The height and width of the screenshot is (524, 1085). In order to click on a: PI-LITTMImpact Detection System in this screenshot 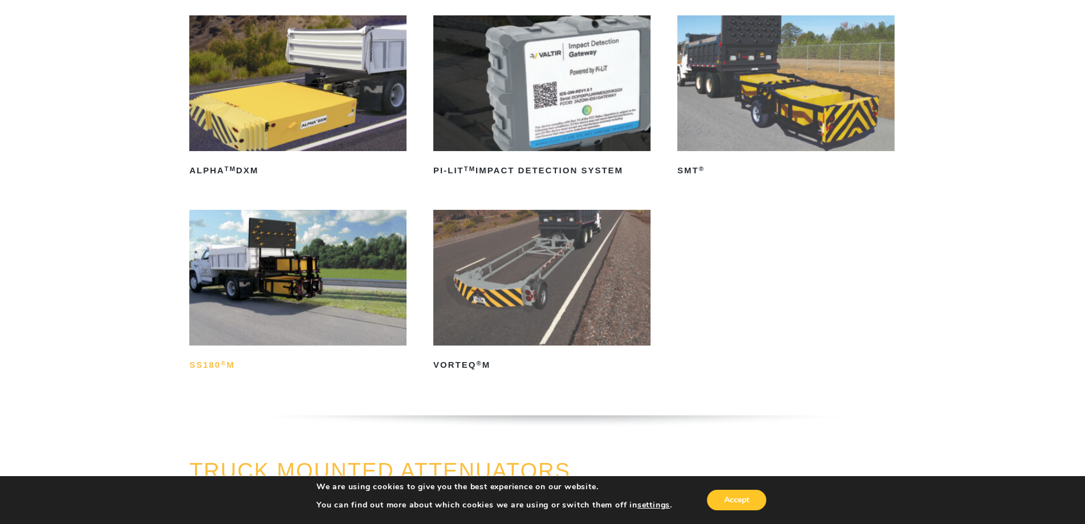, I will do `click(542, 97)`.